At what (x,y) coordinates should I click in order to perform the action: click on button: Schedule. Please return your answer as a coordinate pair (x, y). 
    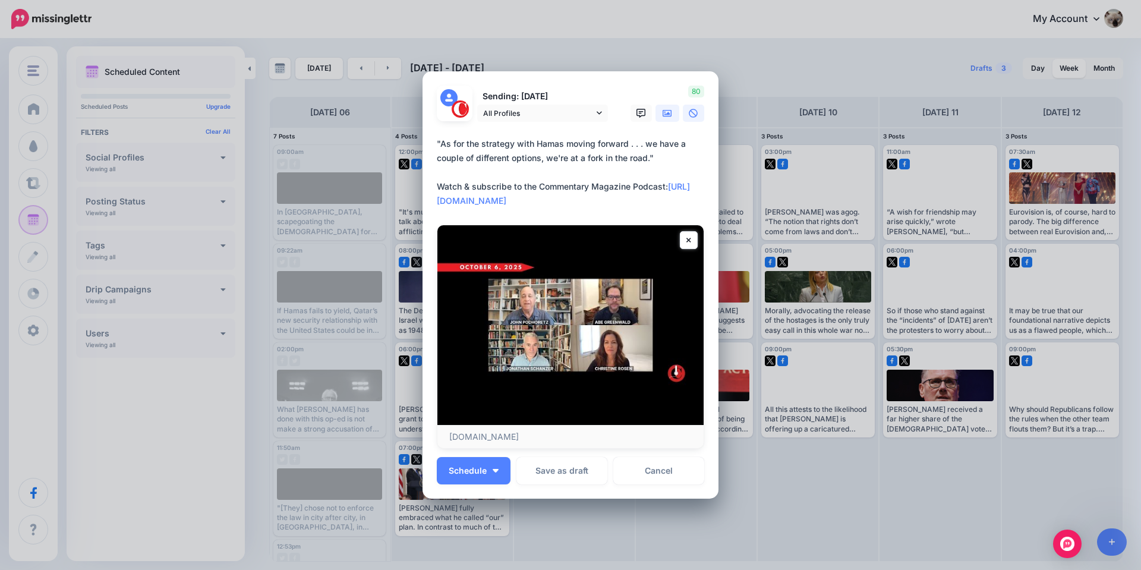
    Looking at the image, I should click on (474, 471).